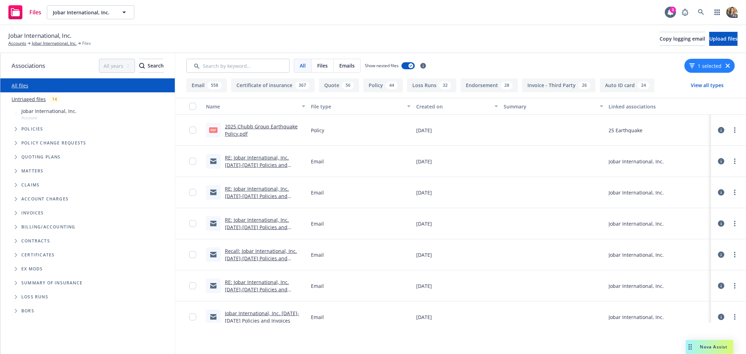 The width and height of the screenshot is (746, 354). Describe the element at coordinates (36, 241) in the screenshot. I see `span: Contracts` at that location.